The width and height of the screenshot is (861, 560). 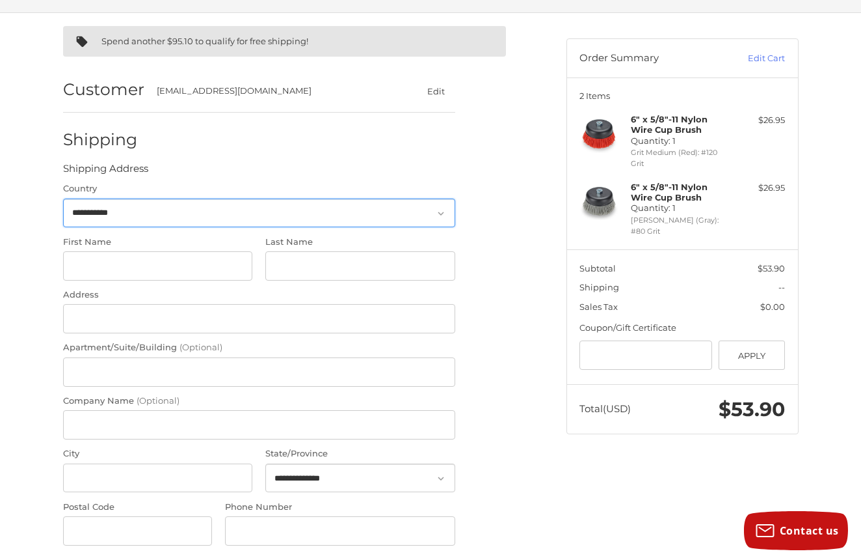 I want to click on span: Contact us, so click(x=809, y=530).